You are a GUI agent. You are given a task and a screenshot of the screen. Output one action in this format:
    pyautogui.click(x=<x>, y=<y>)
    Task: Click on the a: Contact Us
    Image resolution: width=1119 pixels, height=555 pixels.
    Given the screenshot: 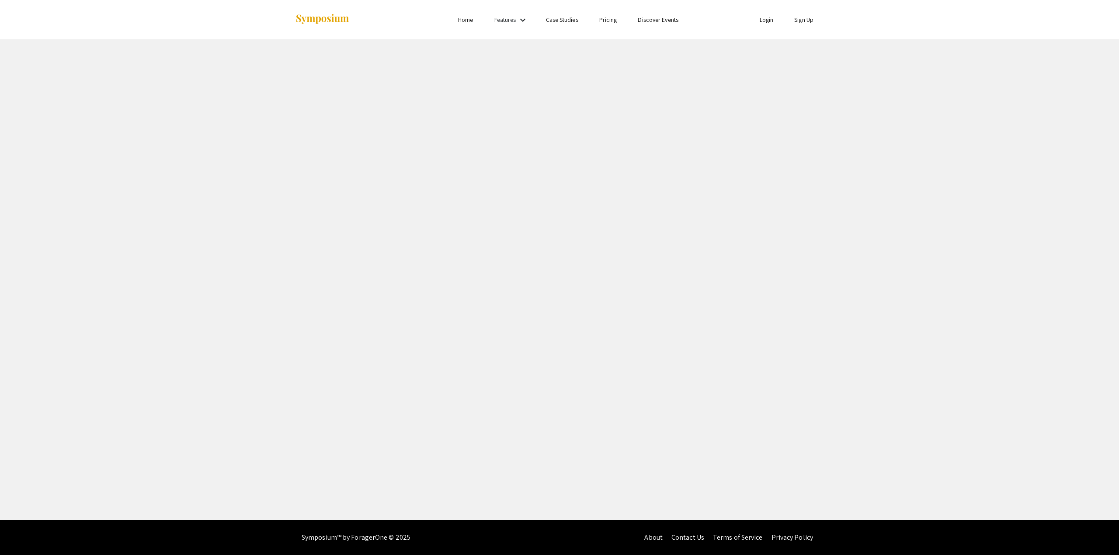 What is the action you would take?
    pyautogui.click(x=687, y=538)
    